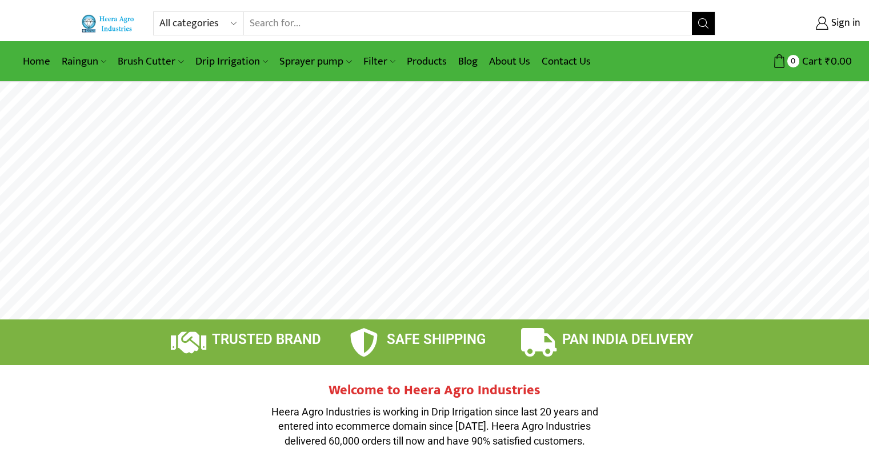  I want to click on span: 0, so click(793, 61).